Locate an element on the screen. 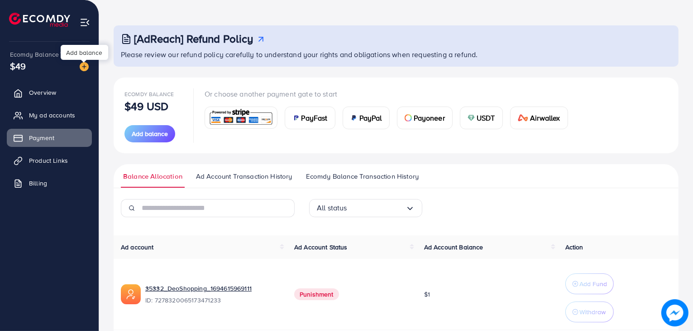 The image size is (693, 331). span: Ad Account Status is located at coordinates (321, 247).